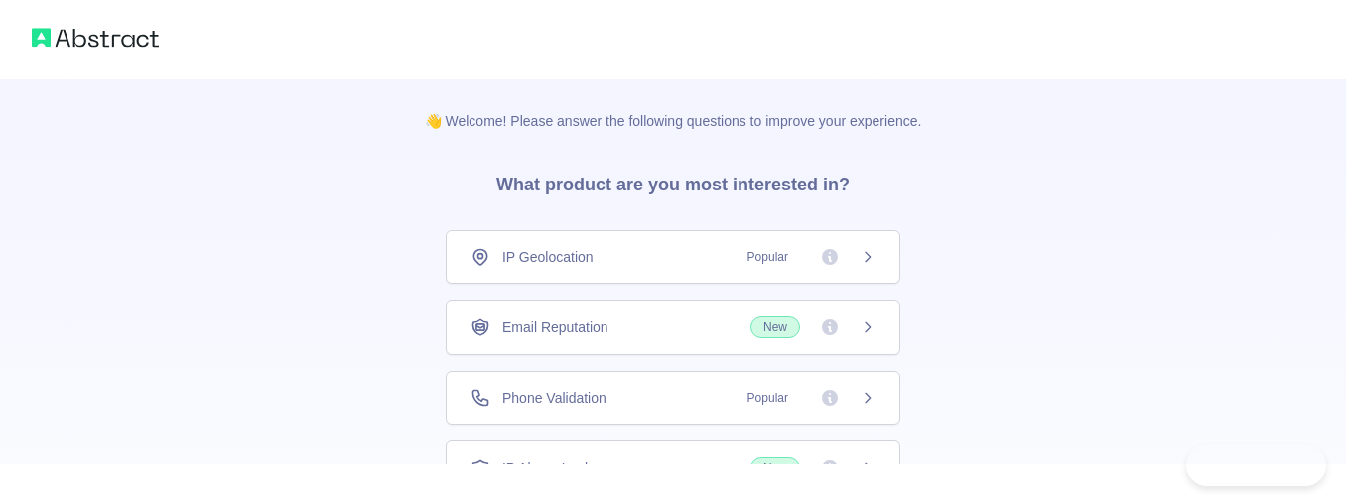 Image resolution: width=1346 pixels, height=496 pixels. I want to click on h3: What product are you most interested in?, so click(673, 181).